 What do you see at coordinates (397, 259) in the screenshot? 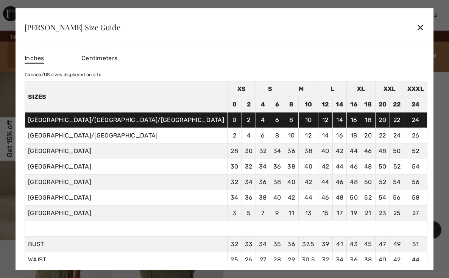
I see `span: 42` at bounding box center [397, 259].